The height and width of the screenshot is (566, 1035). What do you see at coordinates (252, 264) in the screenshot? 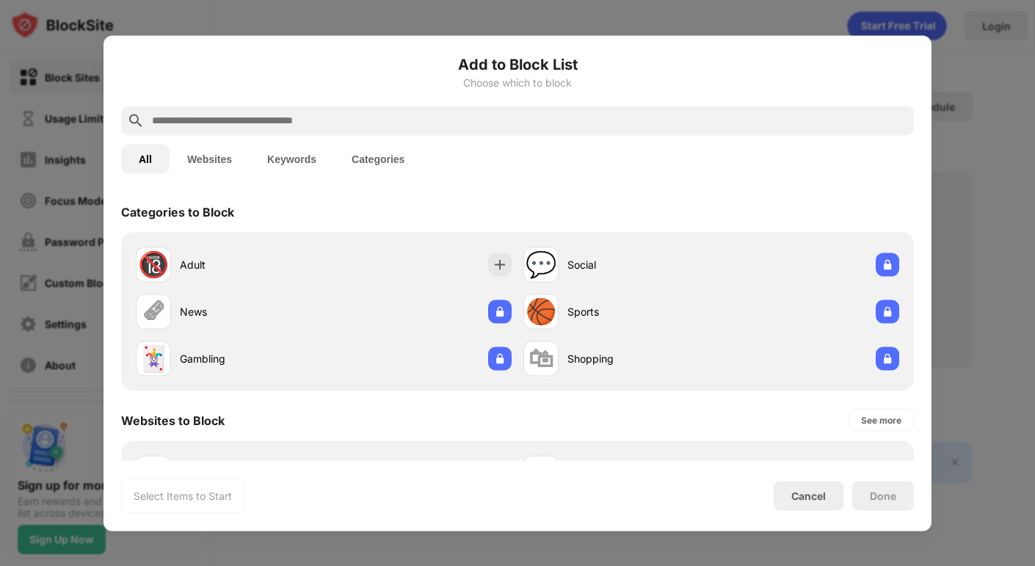
I see `div: Adult` at bounding box center [252, 264].